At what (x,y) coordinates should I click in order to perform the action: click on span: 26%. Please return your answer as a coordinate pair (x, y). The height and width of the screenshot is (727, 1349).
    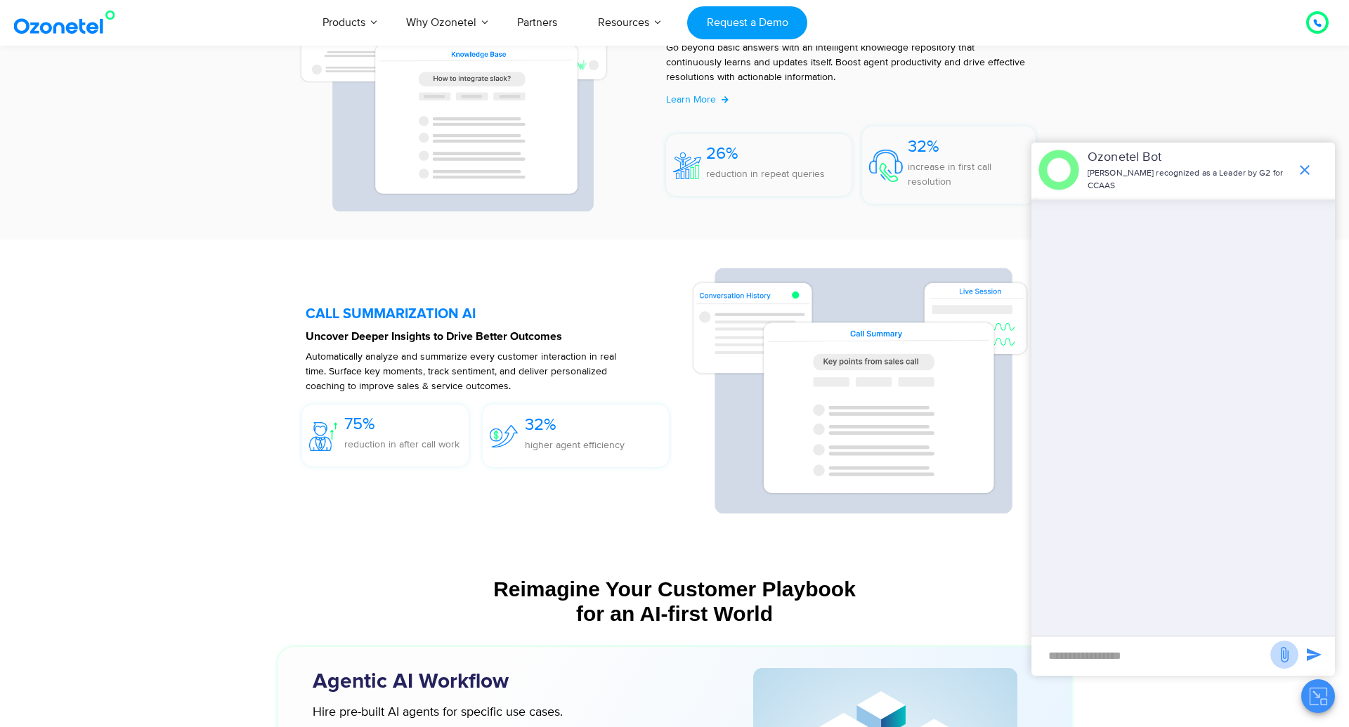
    Looking at the image, I should click on (722, 153).